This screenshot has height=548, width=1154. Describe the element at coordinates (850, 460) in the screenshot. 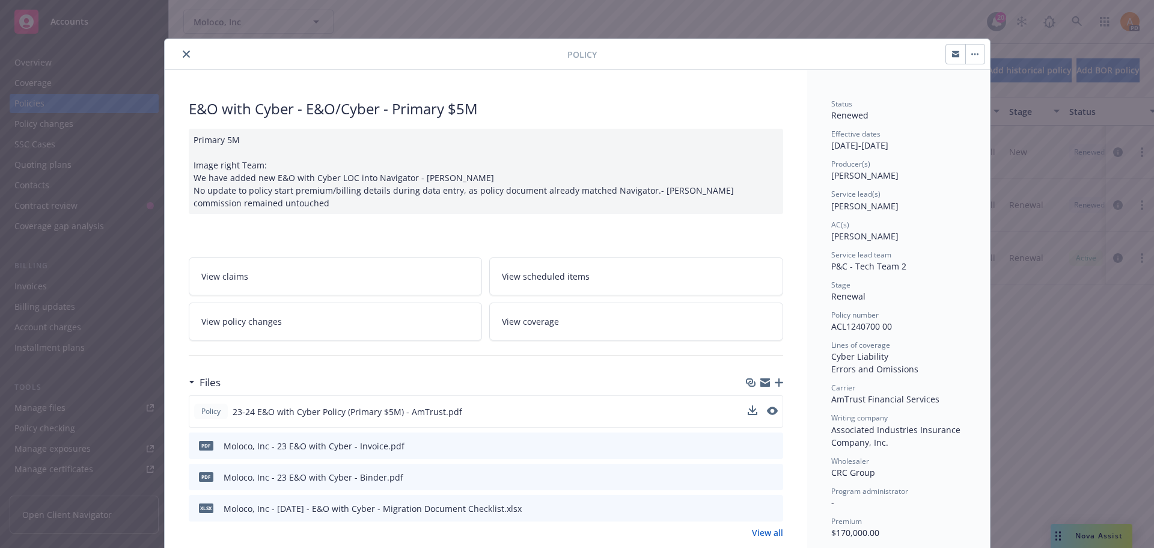

I see `span: Wholesaler` at that location.